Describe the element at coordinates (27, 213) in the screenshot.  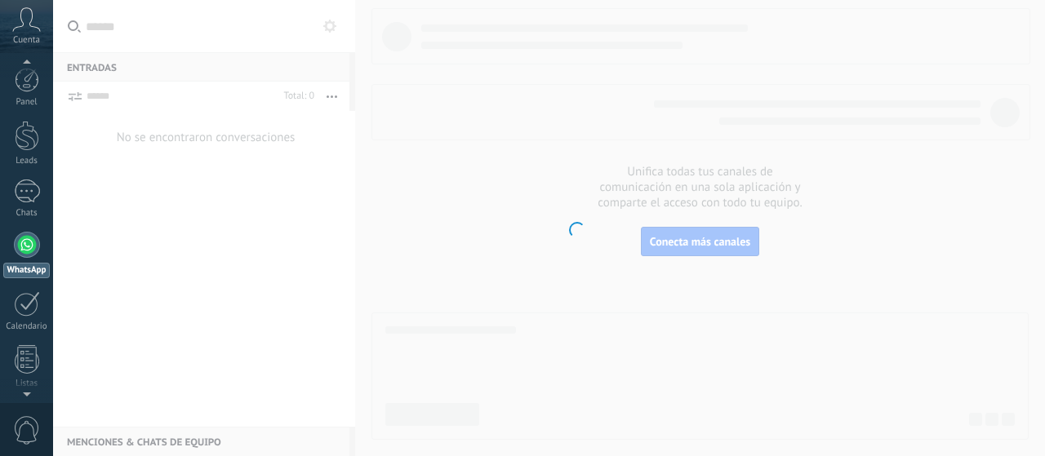
I see `div: Chats` at that location.